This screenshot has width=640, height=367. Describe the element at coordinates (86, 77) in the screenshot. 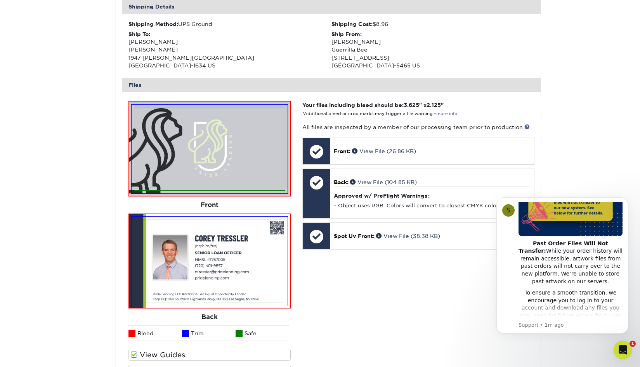

I see `div: While your order history will remain accessible, artwork files from past orders will not carry ov...` at that location.